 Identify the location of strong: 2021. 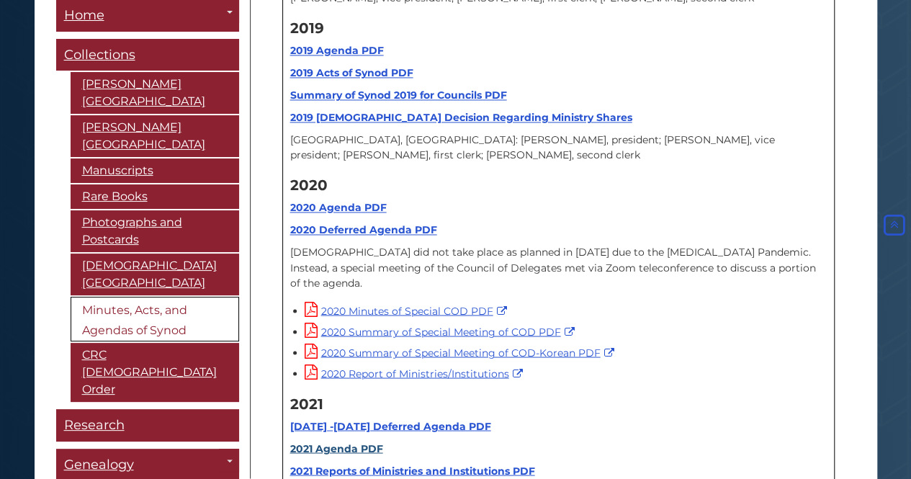
(307, 403).